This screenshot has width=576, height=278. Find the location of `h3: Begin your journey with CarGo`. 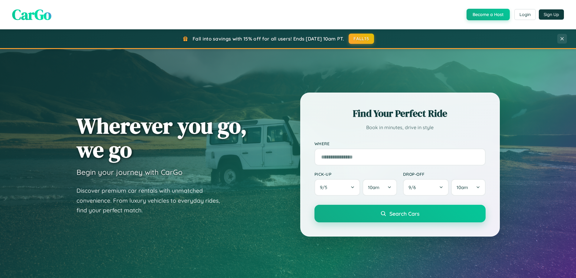

h3: Begin your journey with CarGo is located at coordinates (129, 172).